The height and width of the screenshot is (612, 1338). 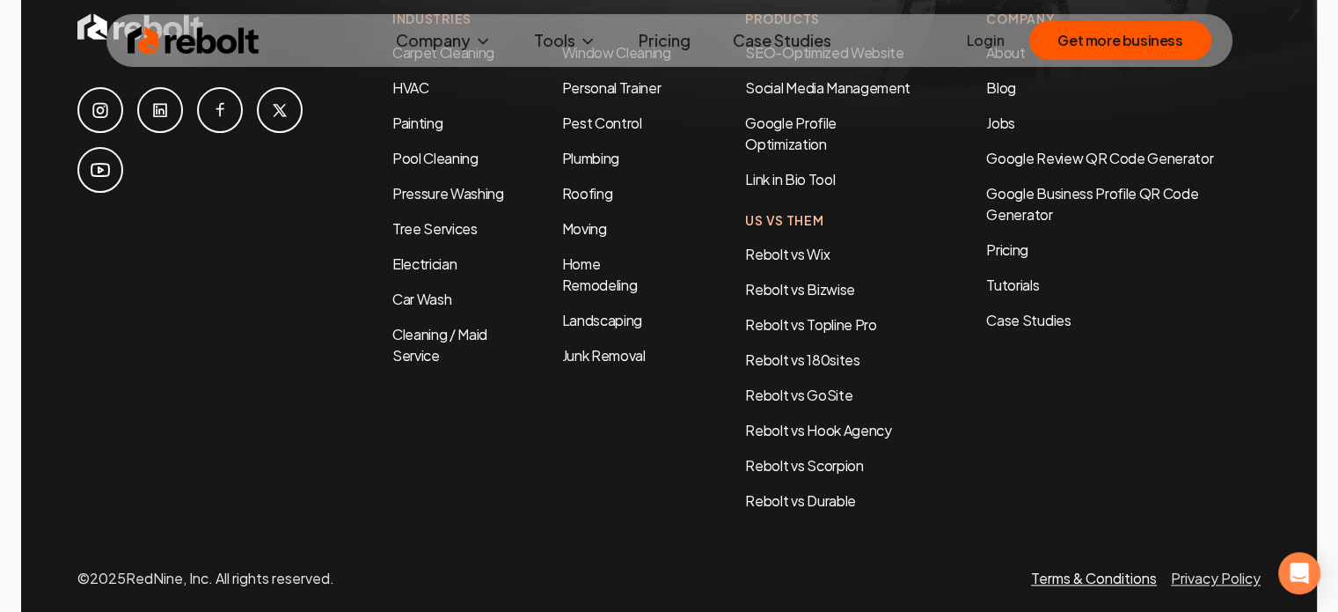 I want to click on a: Cleaning / Maid Service, so click(x=440, y=344).